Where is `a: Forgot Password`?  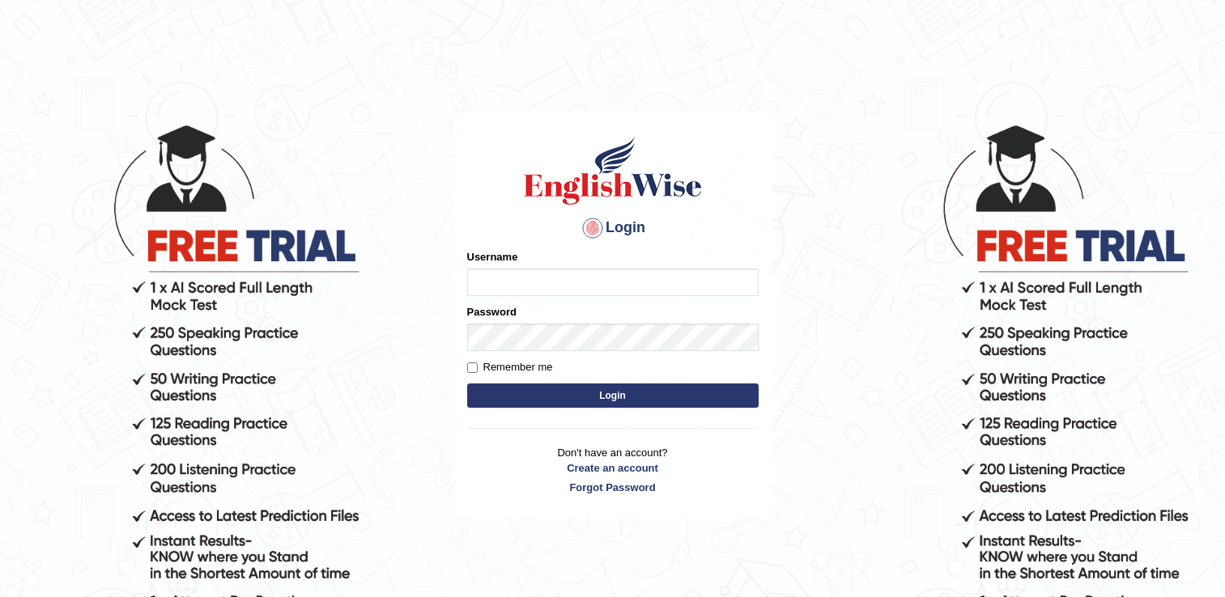 a: Forgot Password is located at coordinates (613, 487).